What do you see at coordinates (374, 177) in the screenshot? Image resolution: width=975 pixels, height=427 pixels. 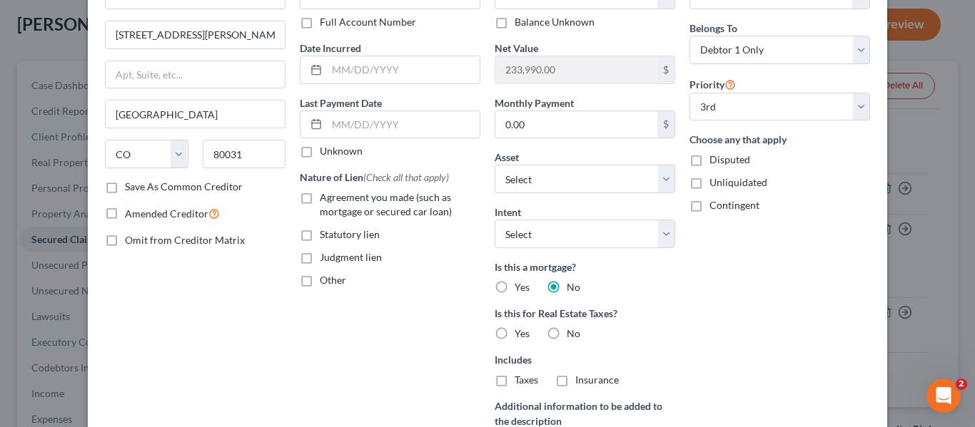 I see `label: Nature of Lien` at bounding box center [374, 177].